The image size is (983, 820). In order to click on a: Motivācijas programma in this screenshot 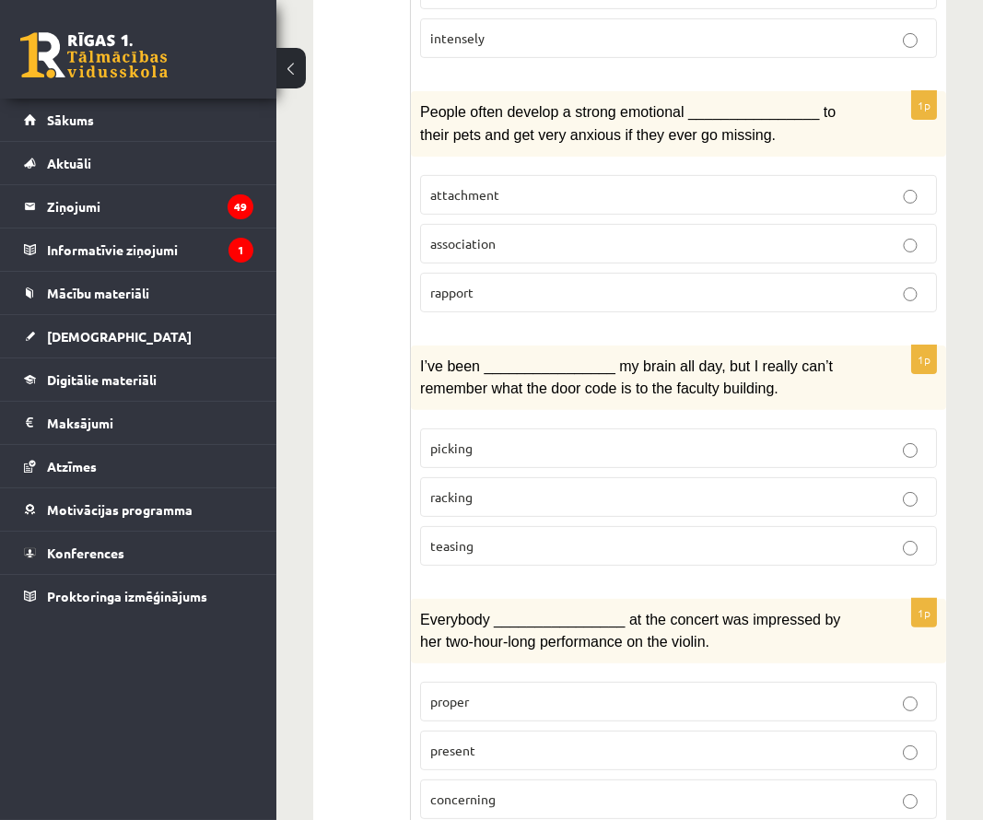, I will do `click(138, 509)`.